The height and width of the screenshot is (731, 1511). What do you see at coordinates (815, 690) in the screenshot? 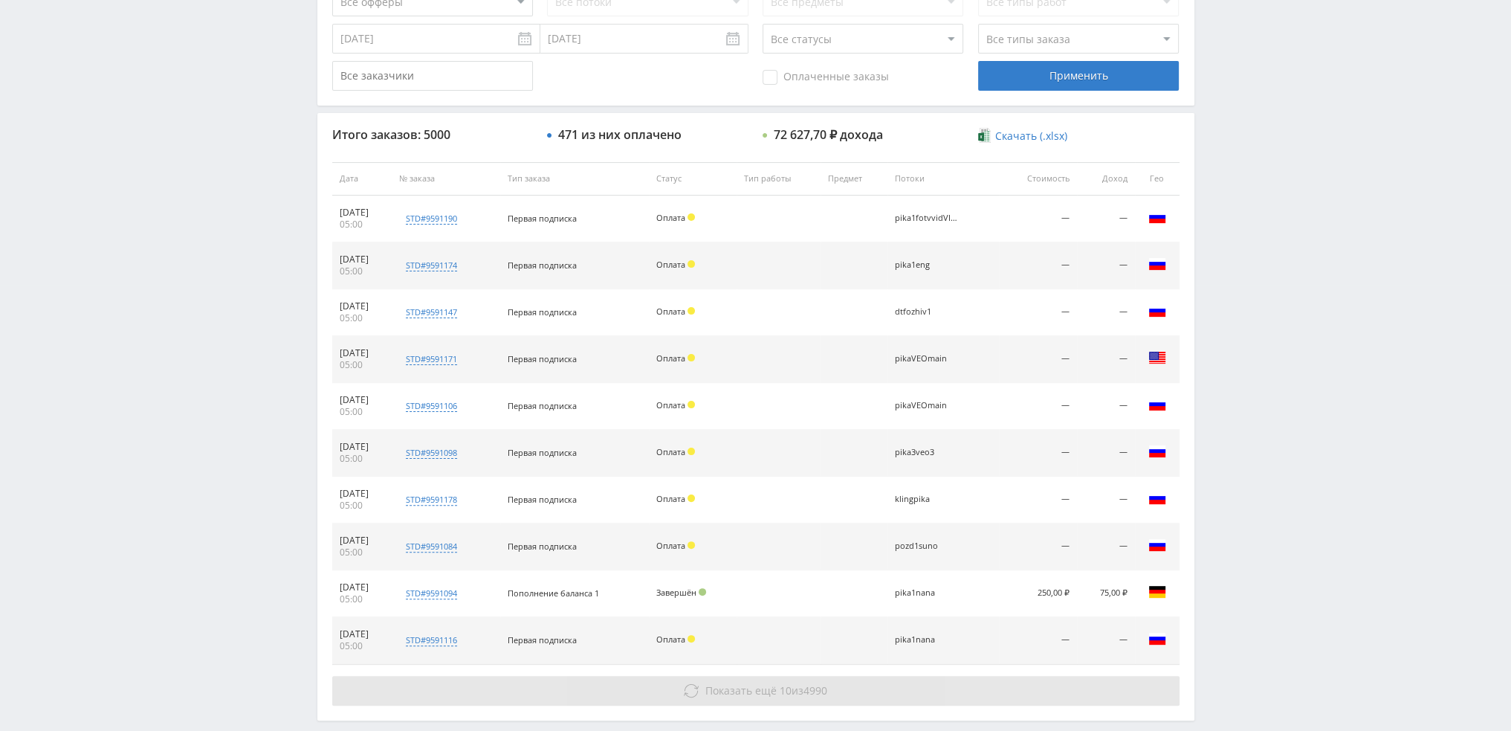
I see `span: 4990` at bounding box center [815, 690].